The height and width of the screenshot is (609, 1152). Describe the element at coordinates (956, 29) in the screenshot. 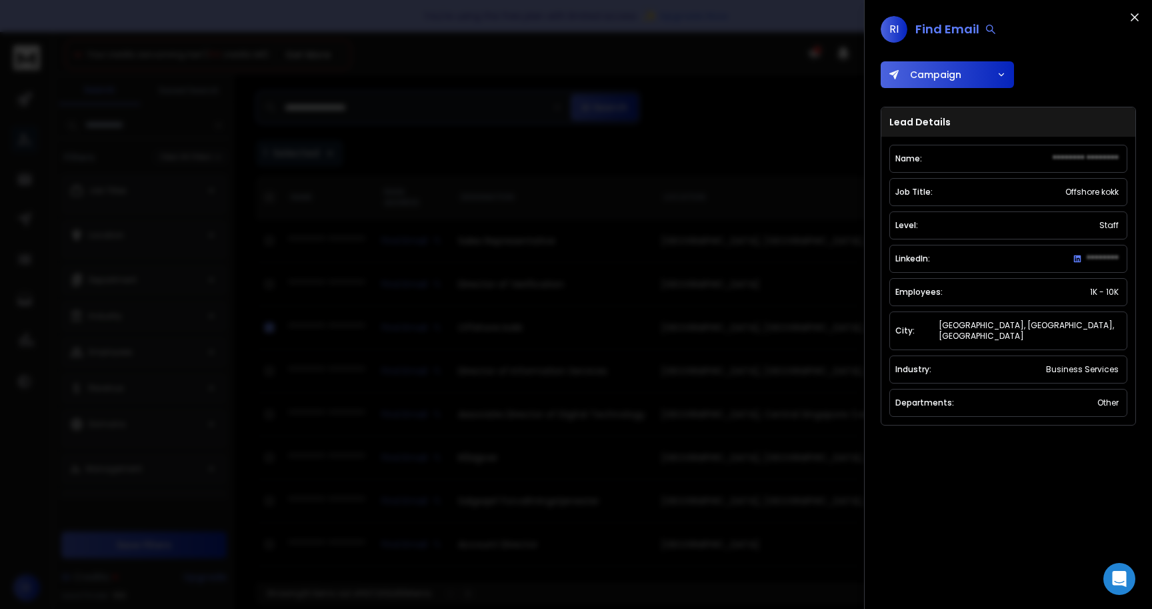

I see `div: Find Email` at that location.